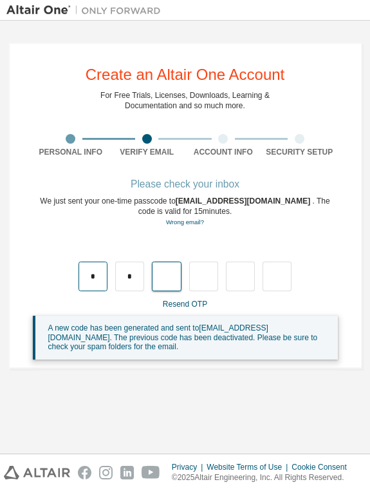  What do you see at coordinates (37, 472) in the screenshot?
I see `img: altair_logo.svg` at bounding box center [37, 472].